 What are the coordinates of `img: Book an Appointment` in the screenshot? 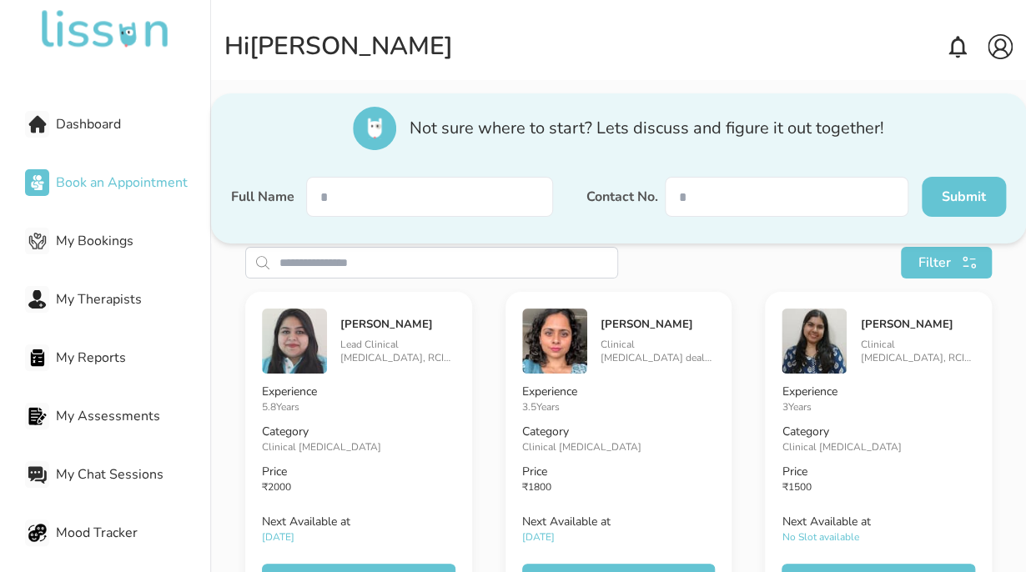 It's located at (38, 183).